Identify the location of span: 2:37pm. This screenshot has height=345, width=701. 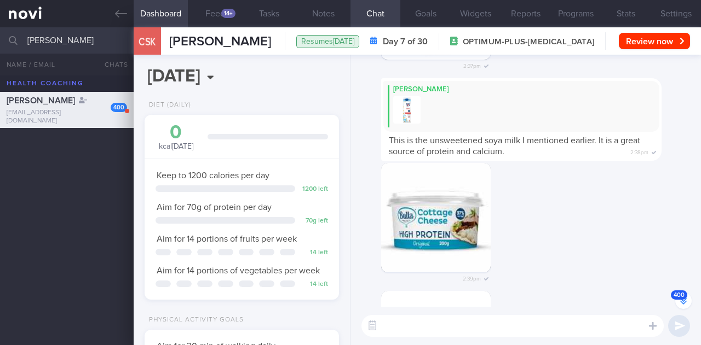
(472, 65).